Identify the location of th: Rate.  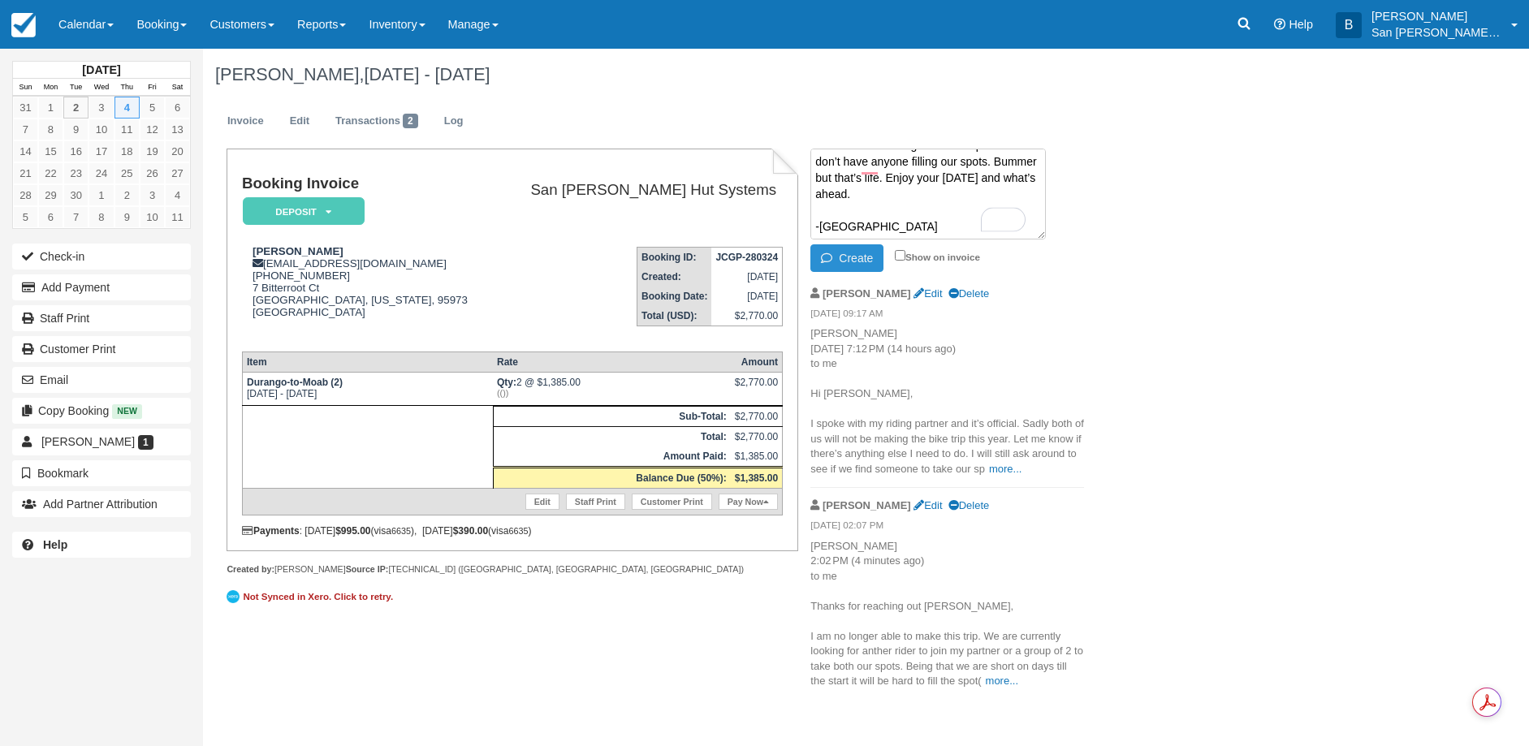
(611, 361).